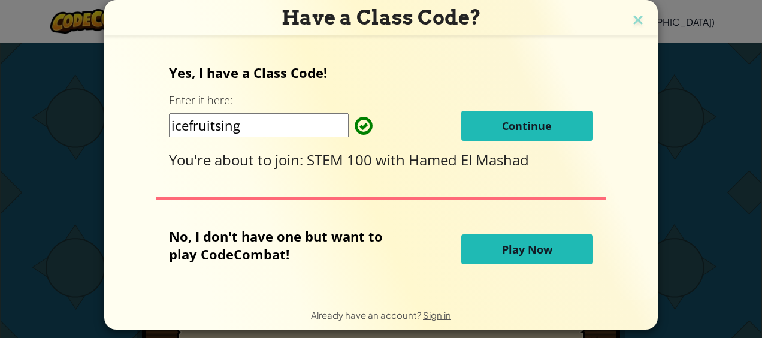 Image resolution: width=762 pixels, height=338 pixels. Describe the element at coordinates (238, 159) in the screenshot. I see `span: You're about to join:` at that location.